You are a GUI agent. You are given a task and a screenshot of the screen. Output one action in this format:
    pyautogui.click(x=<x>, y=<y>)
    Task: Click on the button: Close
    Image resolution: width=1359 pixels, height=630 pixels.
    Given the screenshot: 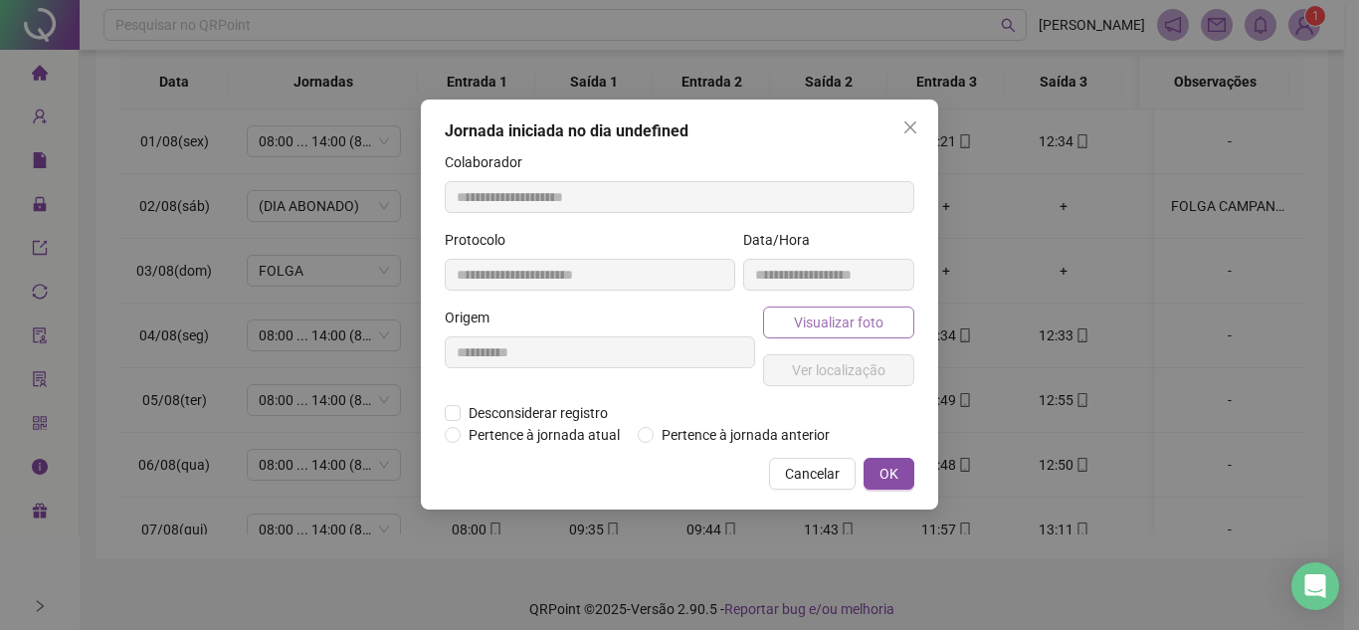 What is the action you would take?
    pyautogui.click(x=910, y=127)
    